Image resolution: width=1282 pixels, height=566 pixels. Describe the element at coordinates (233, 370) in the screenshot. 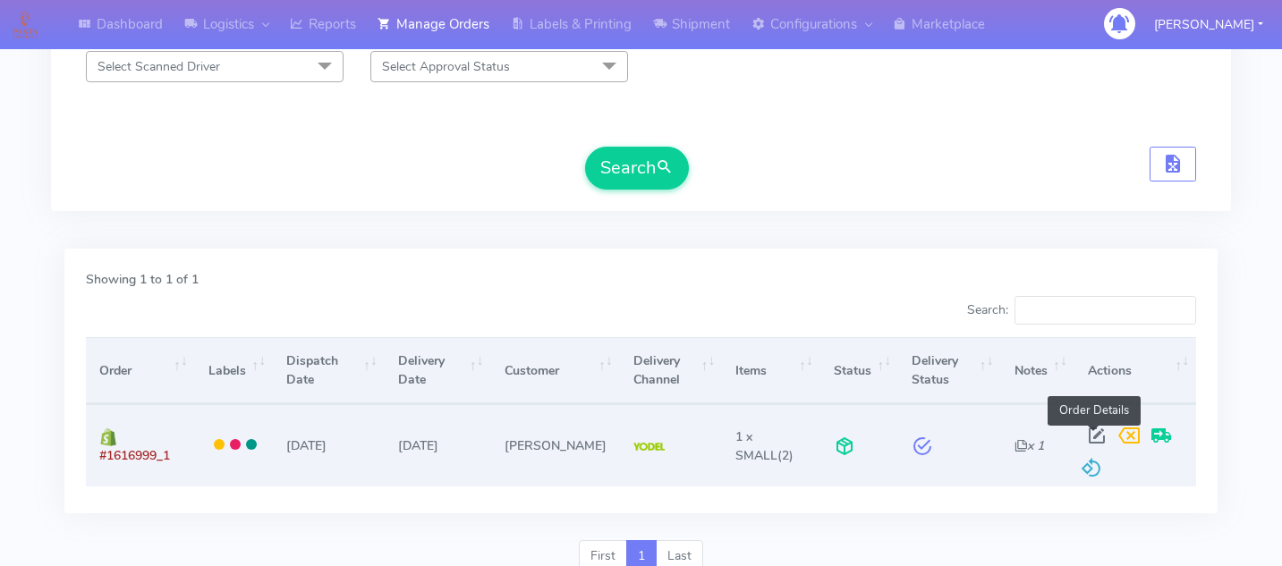

I see `th: Labels: activate to sort column ascending` at that location.